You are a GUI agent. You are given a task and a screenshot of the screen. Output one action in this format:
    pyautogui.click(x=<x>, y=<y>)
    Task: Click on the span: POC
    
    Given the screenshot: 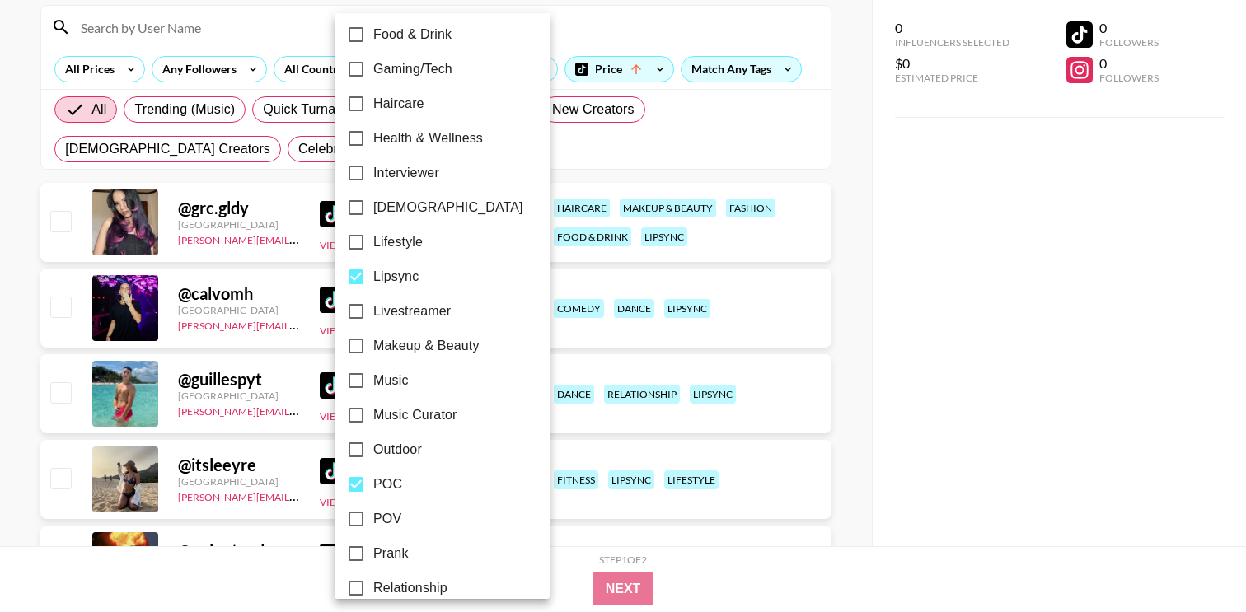 What is the action you would take?
    pyautogui.click(x=387, y=484)
    